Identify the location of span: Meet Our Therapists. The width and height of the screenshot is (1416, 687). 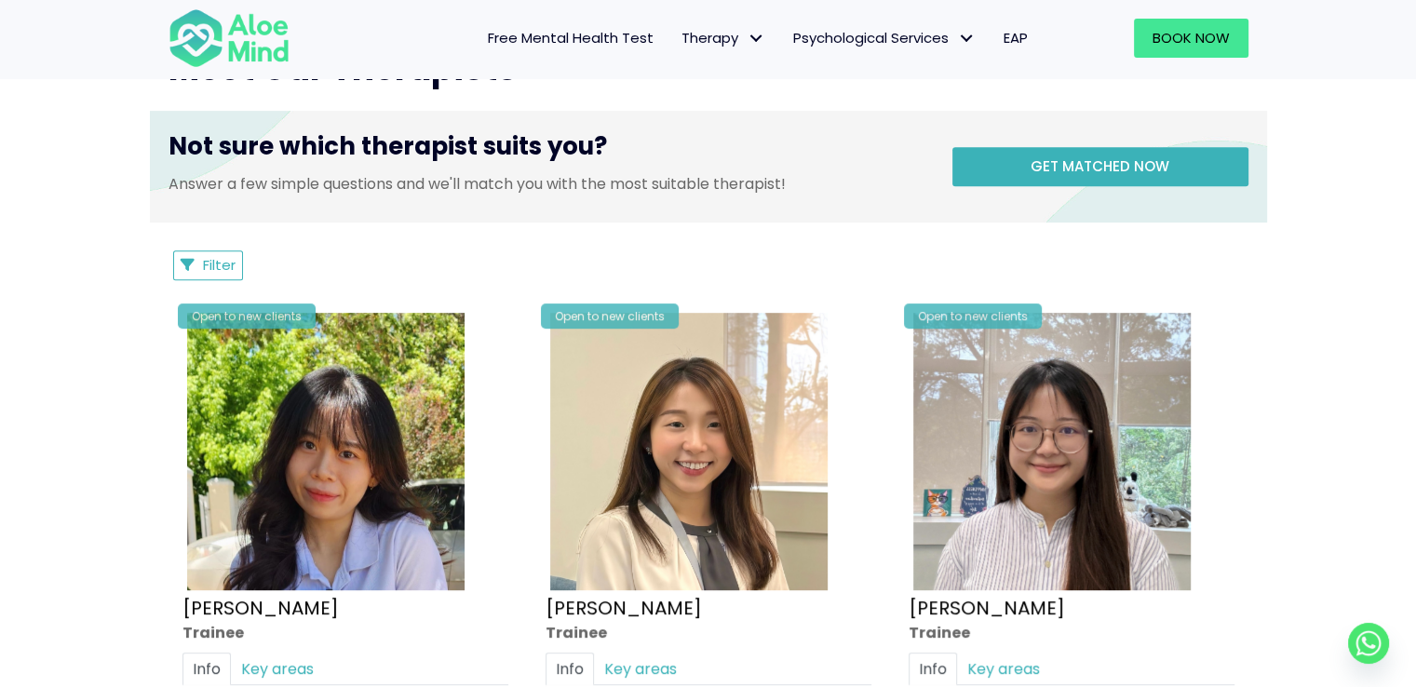
(343, 68).